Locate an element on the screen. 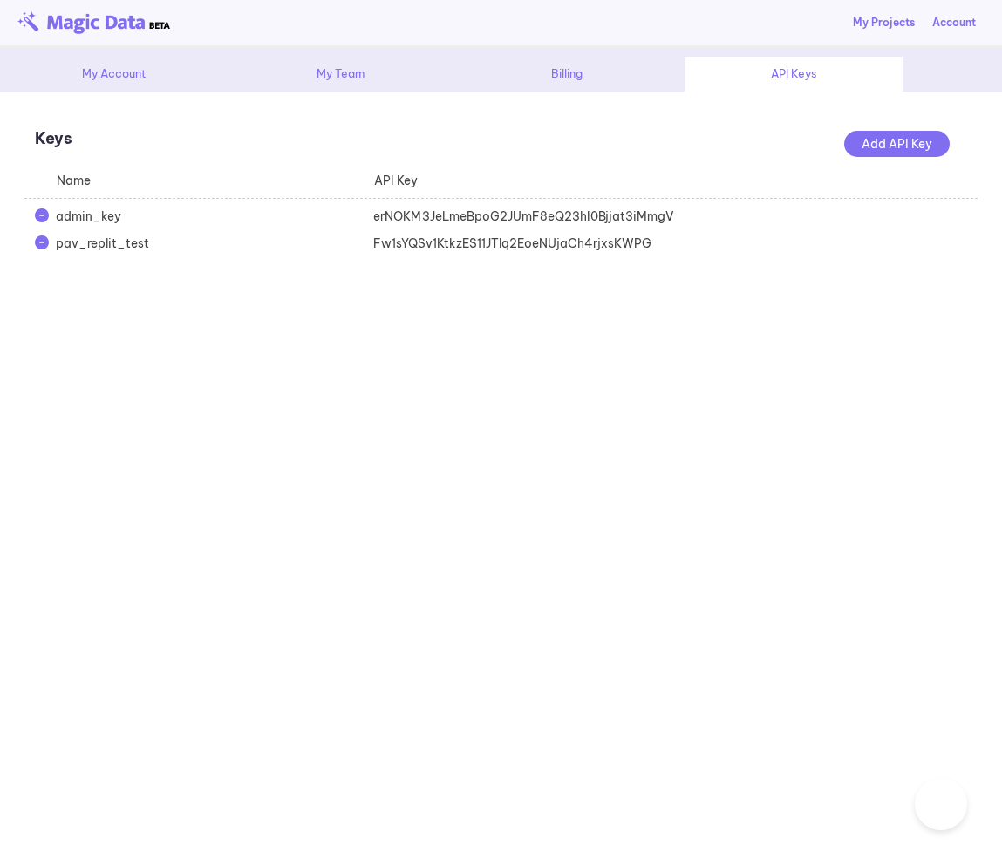 The height and width of the screenshot is (865, 1002). div: pav_replit_test is located at coordinates (204, 243).